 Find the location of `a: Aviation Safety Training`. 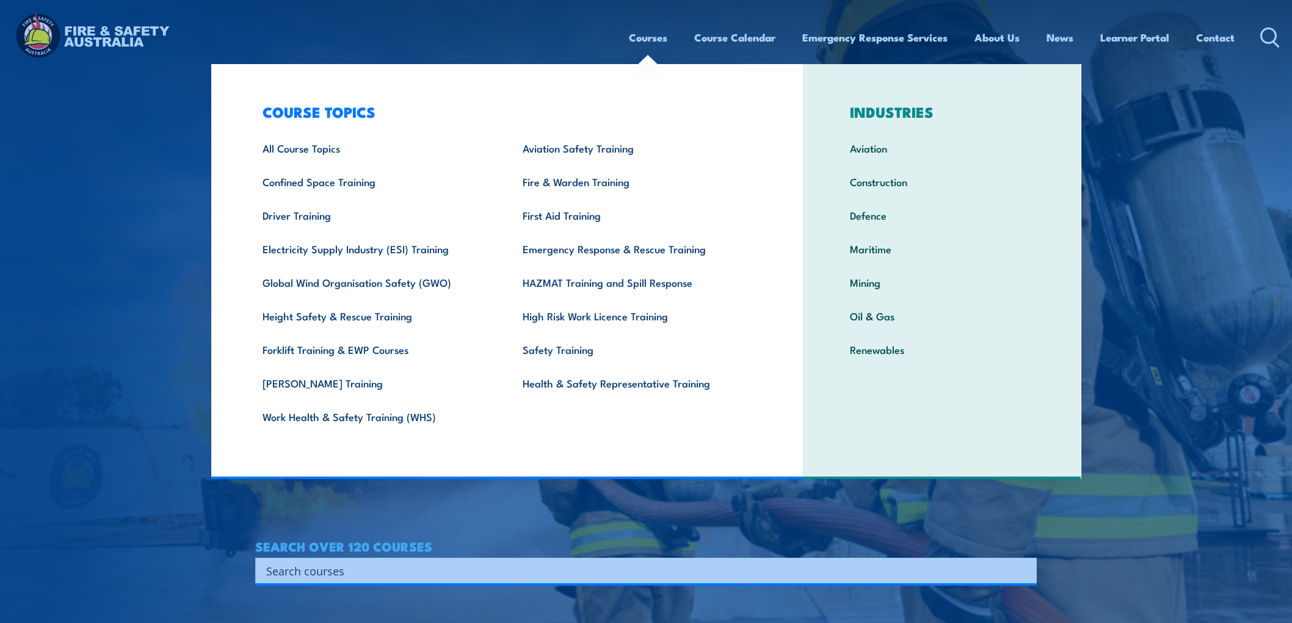

a: Aviation Safety Training is located at coordinates (634, 148).